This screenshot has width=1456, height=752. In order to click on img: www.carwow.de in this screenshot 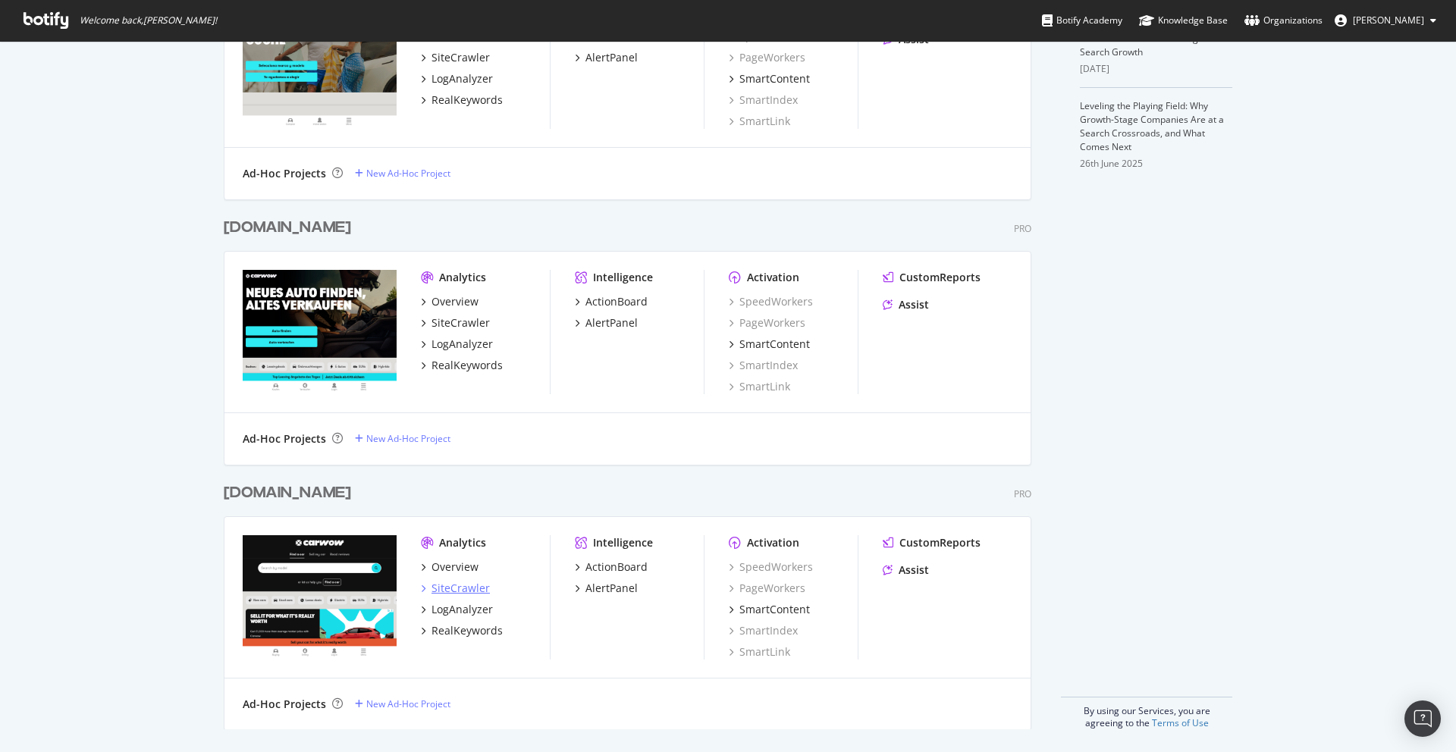, I will do `click(319, 331)`.